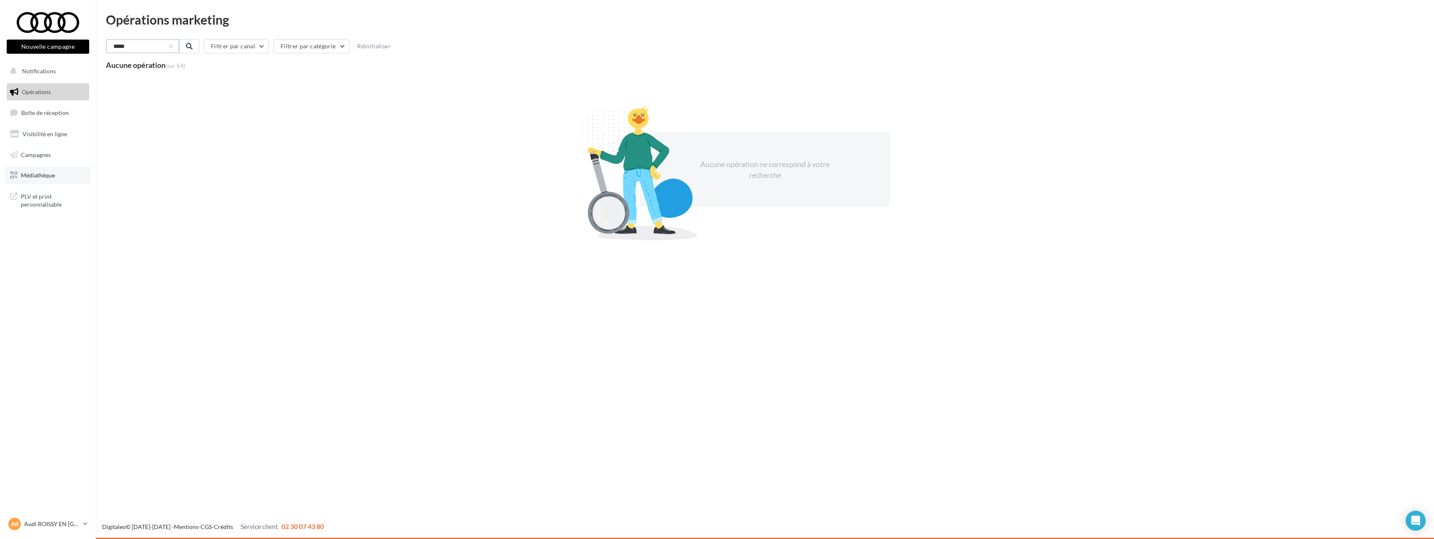 The width and height of the screenshot is (1434, 539). Describe the element at coordinates (223, 527) in the screenshot. I see `a: Crédits` at that location.